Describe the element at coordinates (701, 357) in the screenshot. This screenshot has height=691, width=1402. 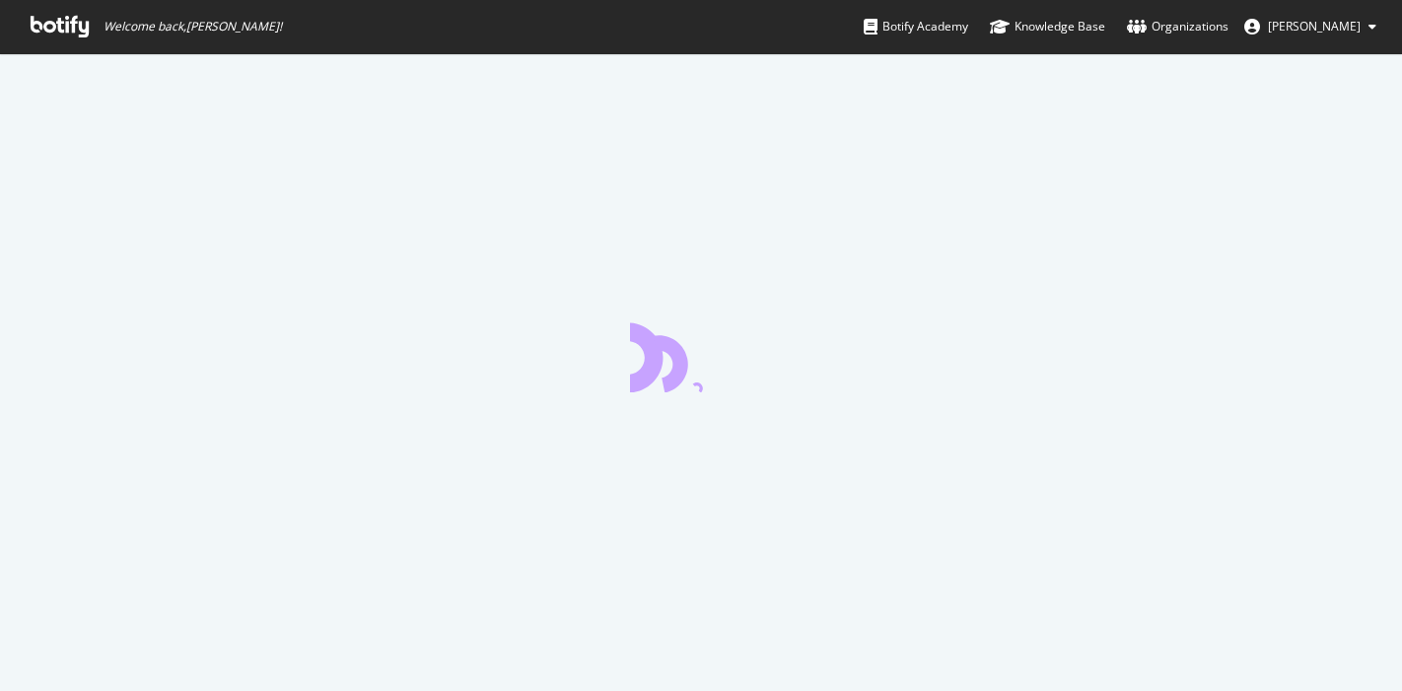
I see `div: animation` at that location.